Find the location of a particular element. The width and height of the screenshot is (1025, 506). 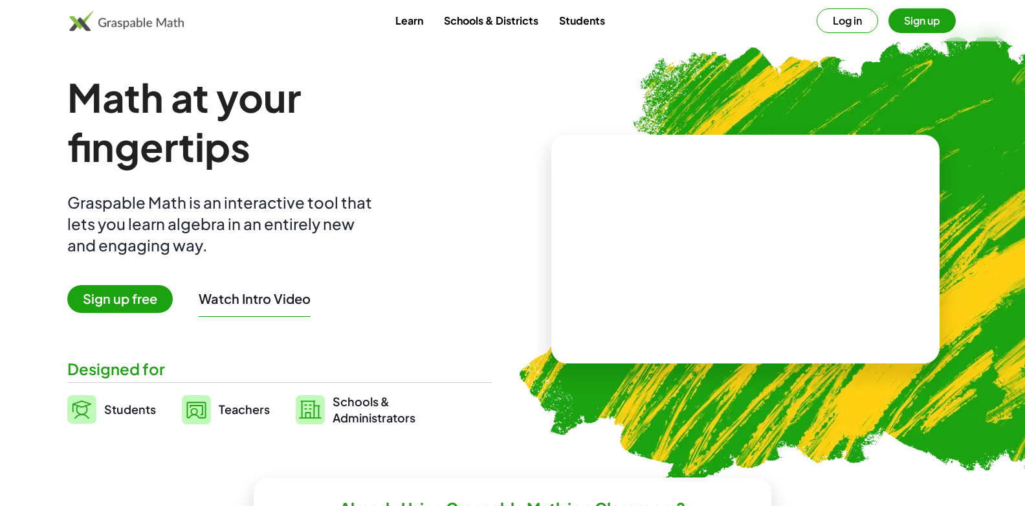

a: Teachers is located at coordinates (226, 409).